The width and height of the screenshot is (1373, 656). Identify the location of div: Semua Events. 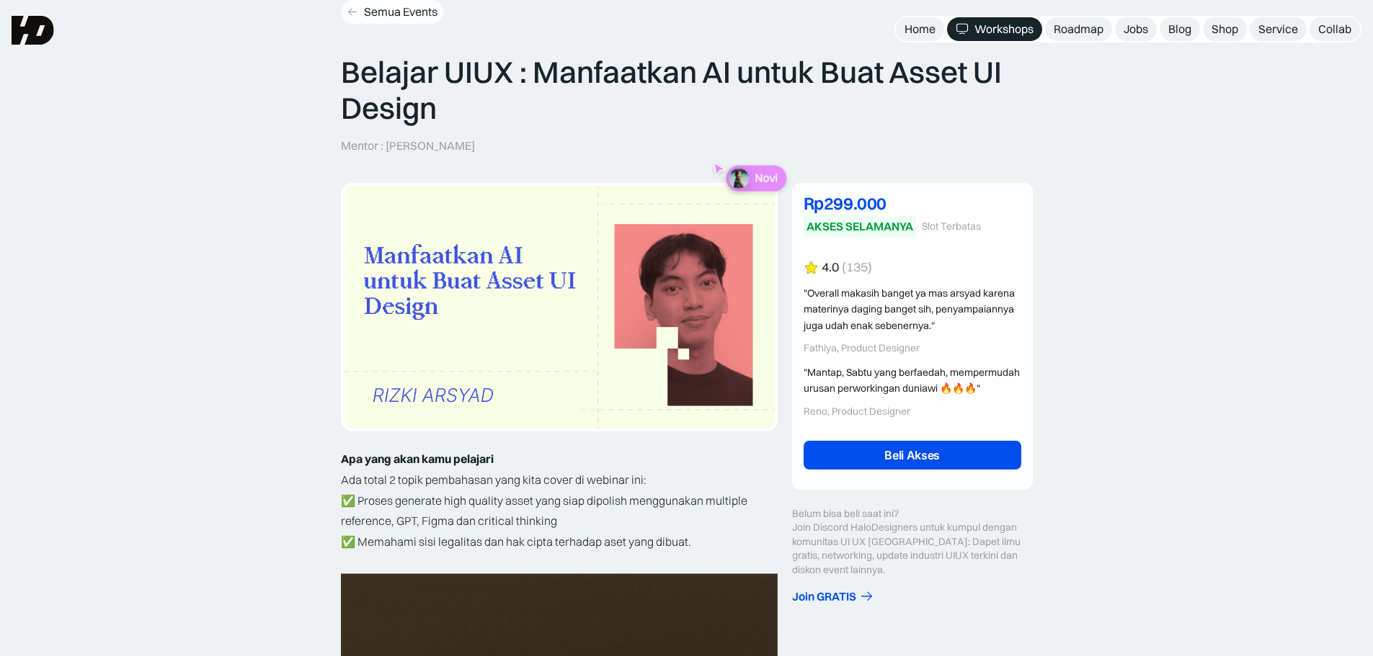
(401, 12).